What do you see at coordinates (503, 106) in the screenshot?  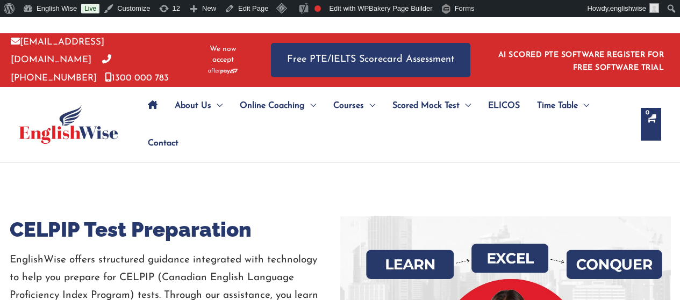 I see `a: ELICOS` at bounding box center [503, 106].